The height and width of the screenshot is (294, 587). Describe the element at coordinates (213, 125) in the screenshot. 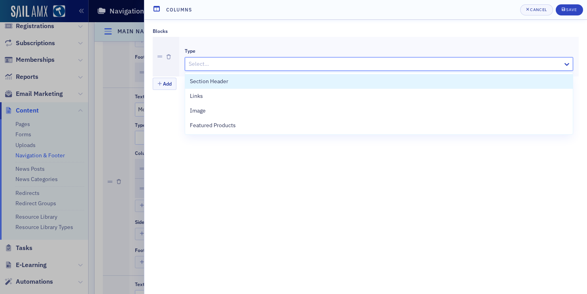

I see `span: Featured Products` at that location.